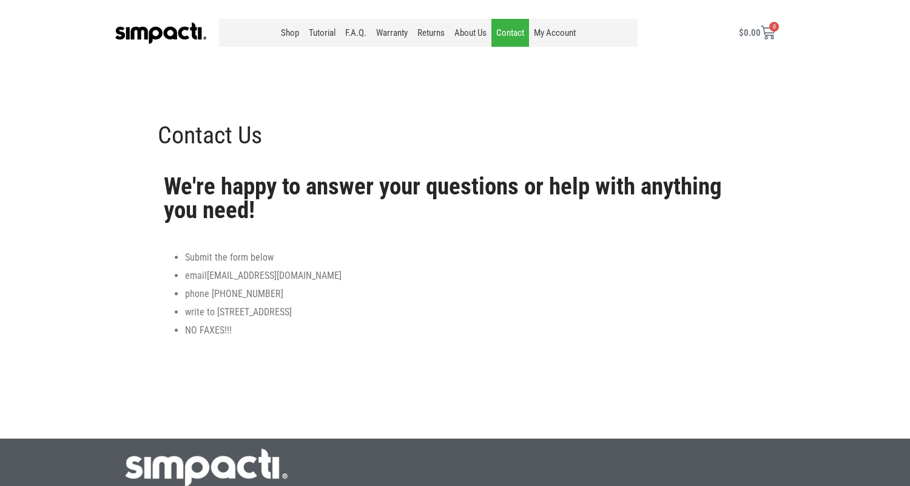 The height and width of the screenshot is (486, 910). What do you see at coordinates (290, 33) in the screenshot?
I see `a: Shop` at bounding box center [290, 33].